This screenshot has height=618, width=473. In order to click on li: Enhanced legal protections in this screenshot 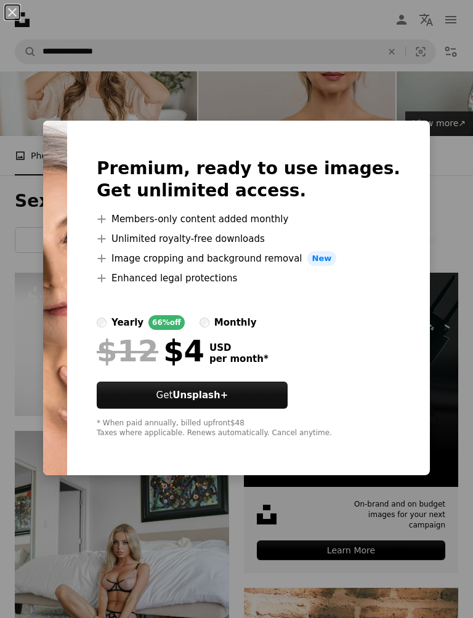, I will do `click(248, 278)`.